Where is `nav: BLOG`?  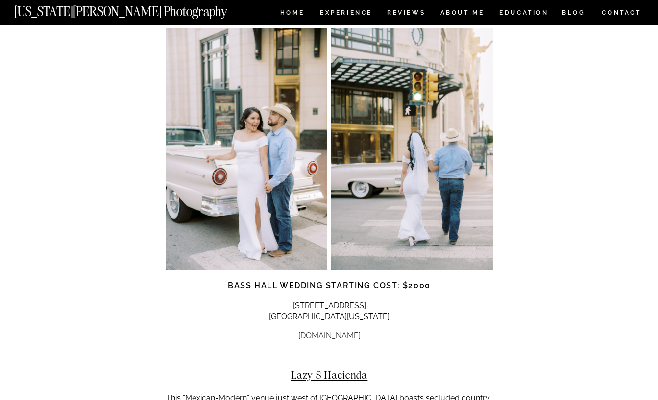 nav: BLOG is located at coordinates (574, 14).